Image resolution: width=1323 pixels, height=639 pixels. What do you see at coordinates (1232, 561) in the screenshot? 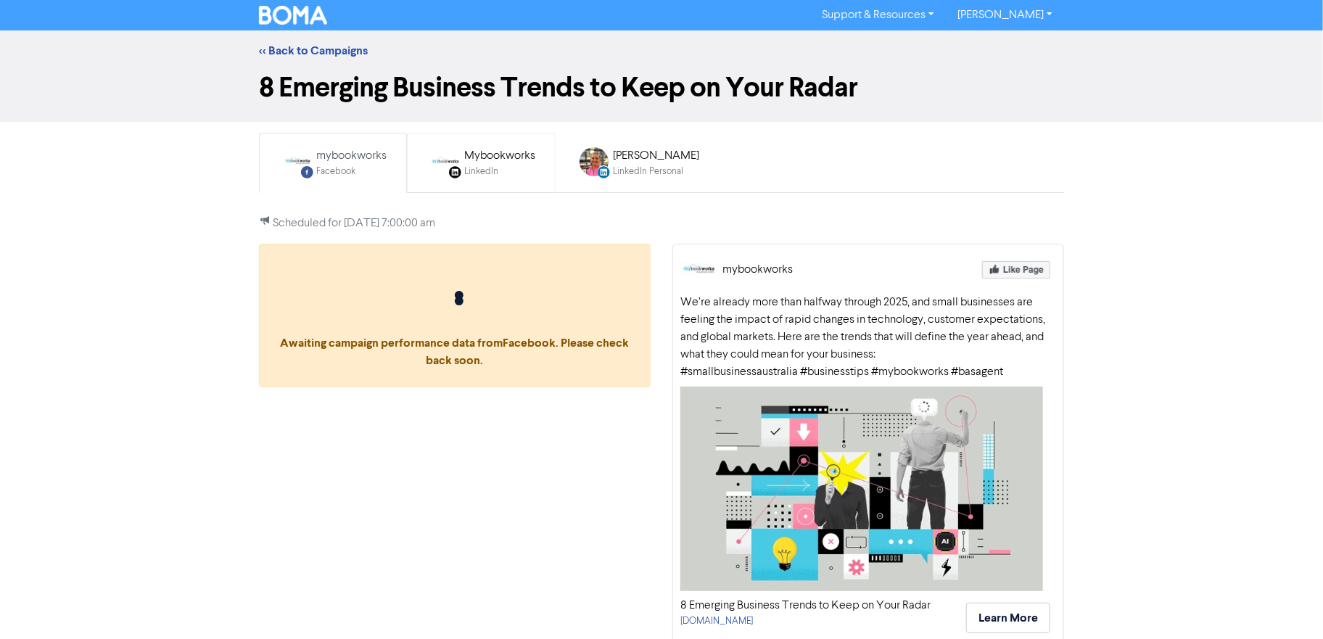
I see `div: Chat Widget` at bounding box center [1232, 561].